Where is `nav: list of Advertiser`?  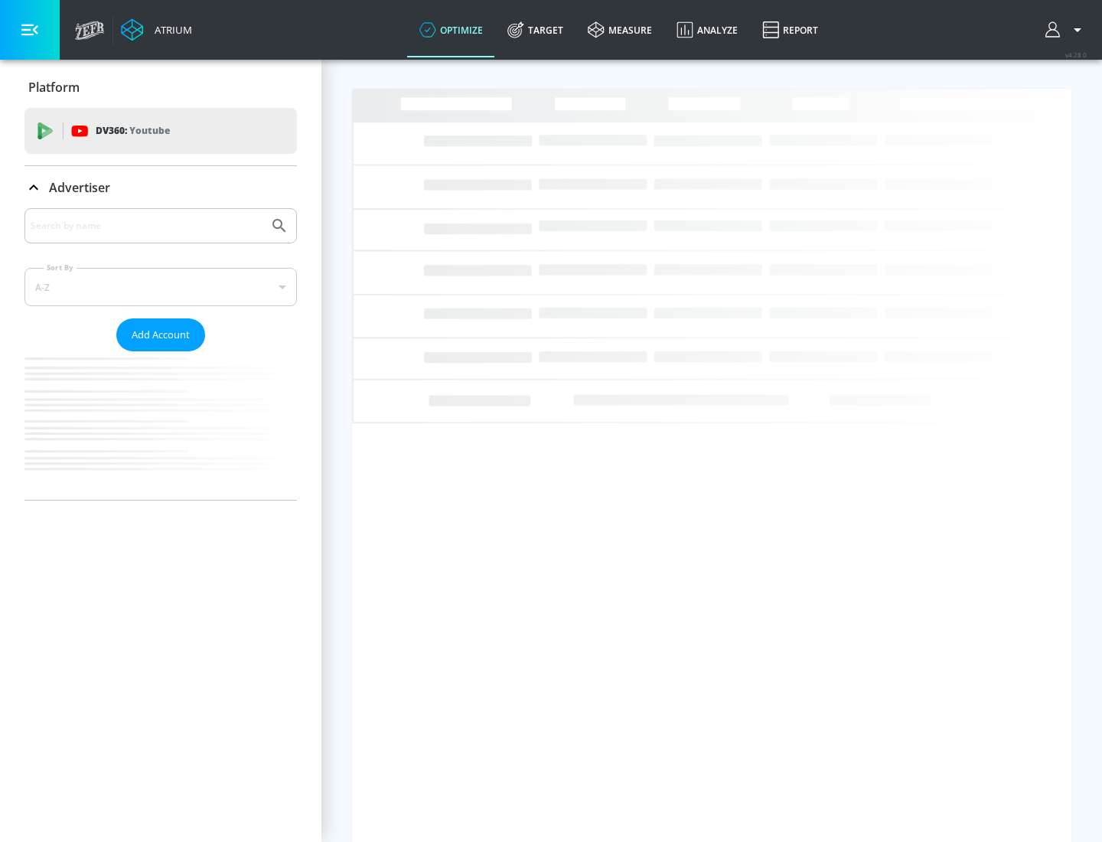
nav: list of Advertiser is located at coordinates (161, 425).